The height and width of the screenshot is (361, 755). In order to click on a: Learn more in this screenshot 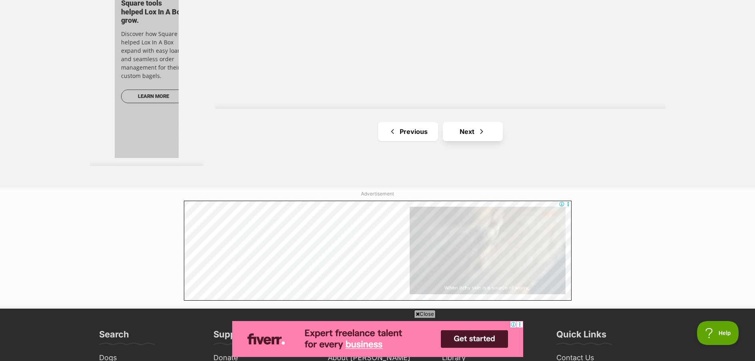, I will do `click(39, 178)`.